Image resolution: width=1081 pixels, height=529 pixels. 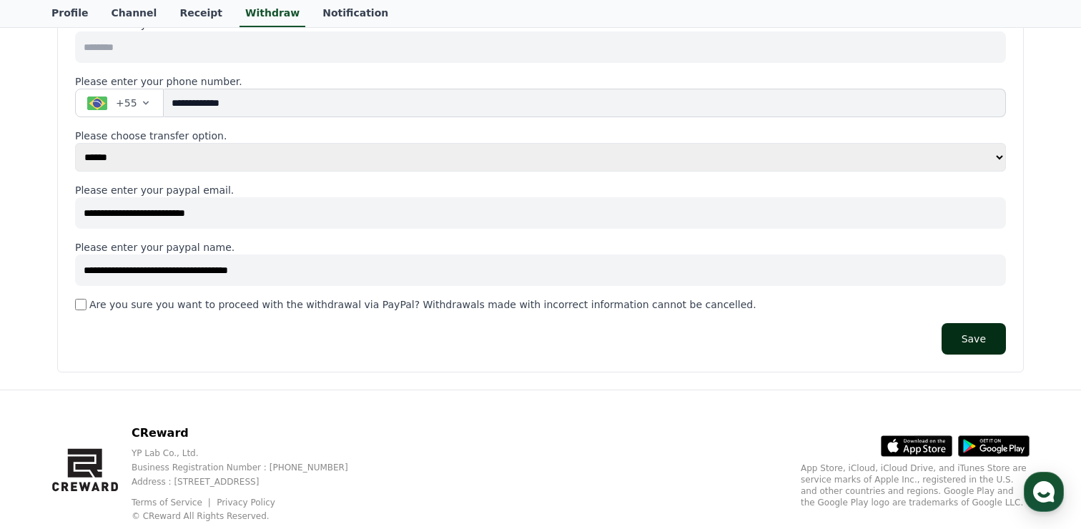 What do you see at coordinates (172, 502) in the screenshot?
I see `a: Terms of Service` at bounding box center [172, 502].